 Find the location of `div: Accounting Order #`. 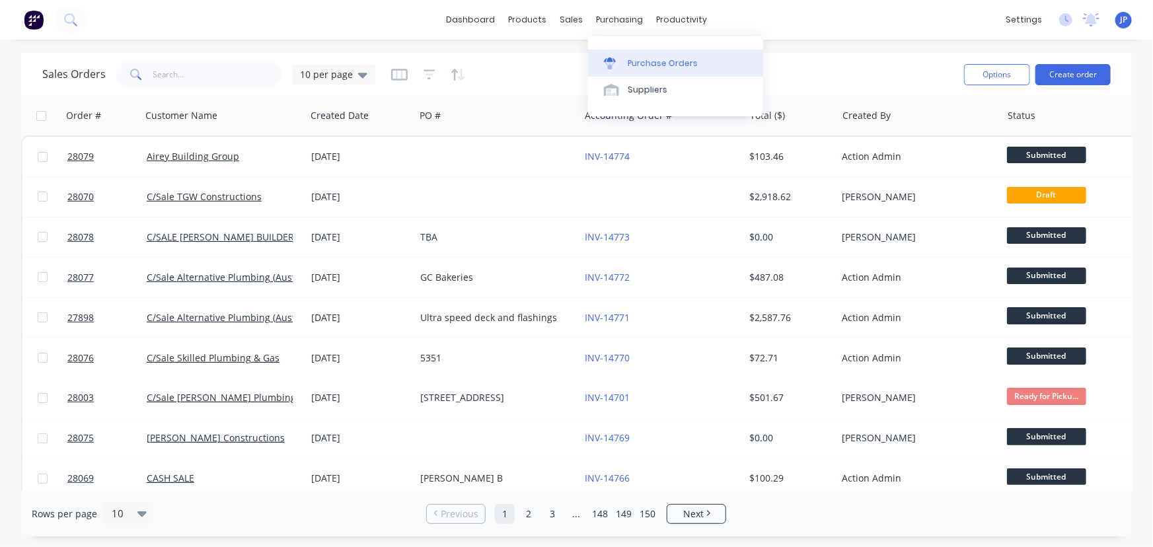

div: Accounting Order # is located at coordinates (628, 116).